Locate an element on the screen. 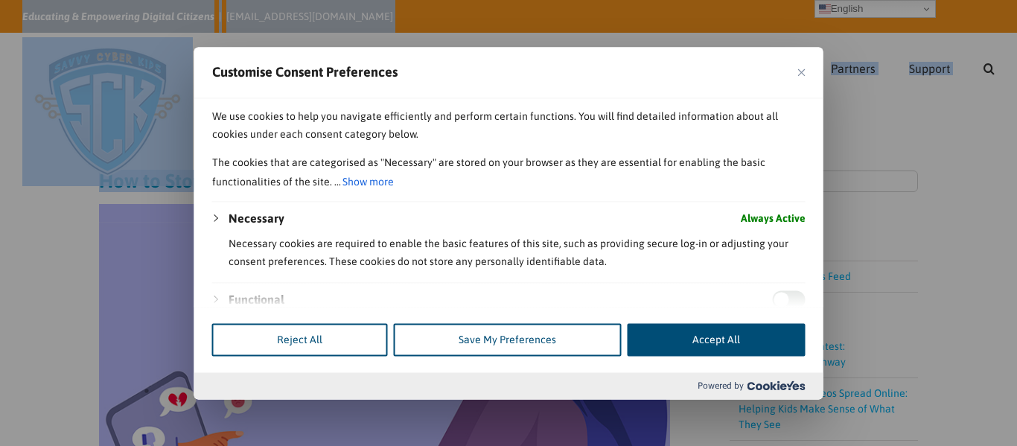 This screenshot has width=1017, height=446. p: The cookies that are categorised as "Necessary" are stored on your browser as they are essential ... is located at coordinates (509, 173).